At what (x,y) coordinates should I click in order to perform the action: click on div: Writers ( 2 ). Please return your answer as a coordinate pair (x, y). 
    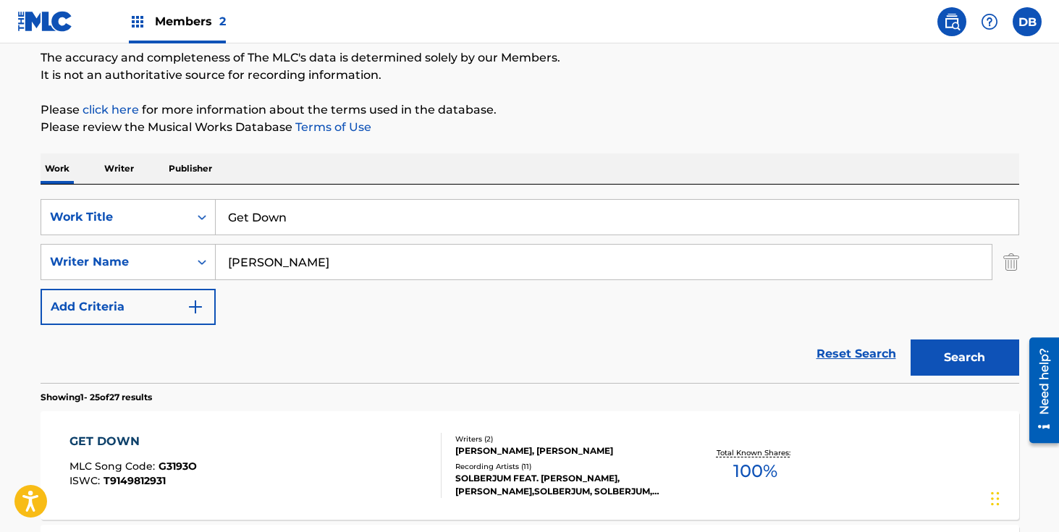
    Looking at the image, I should click on (565, 439).